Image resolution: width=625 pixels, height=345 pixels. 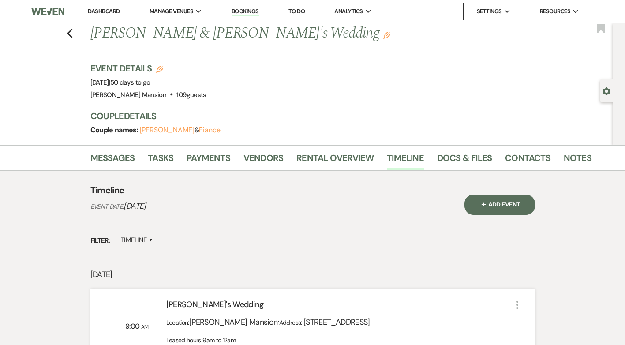 What do you see at coordinates (489, 11) in the screenshot?
I see `span: Settings` at bounding box center [489, 11].